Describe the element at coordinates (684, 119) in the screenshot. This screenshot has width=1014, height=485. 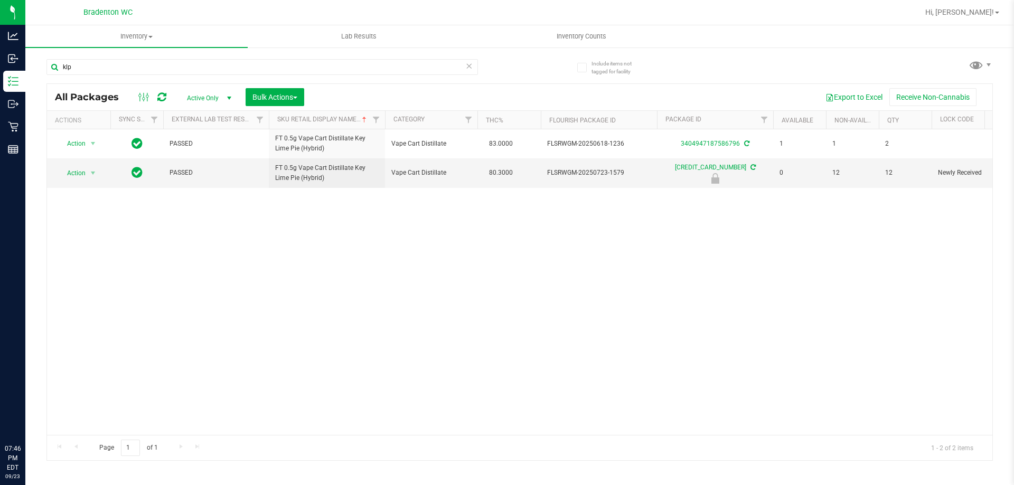
I see `a: Package ID` at that location.